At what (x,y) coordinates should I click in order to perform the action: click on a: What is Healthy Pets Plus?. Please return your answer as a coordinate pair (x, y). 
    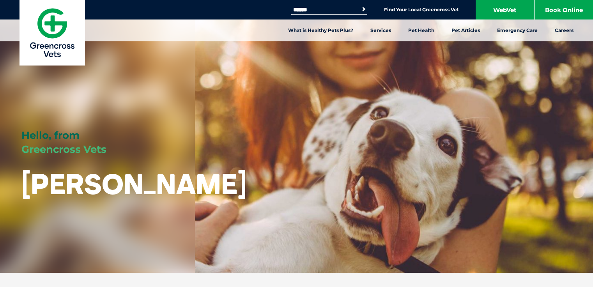
    Looking at the image, I should click on (320, 30).